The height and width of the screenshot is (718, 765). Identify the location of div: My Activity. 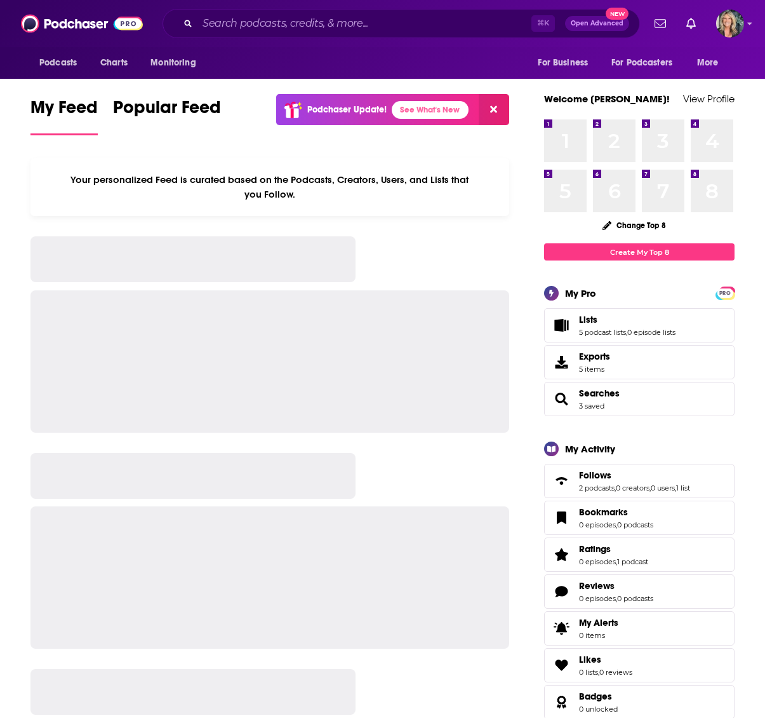
(590, 448).